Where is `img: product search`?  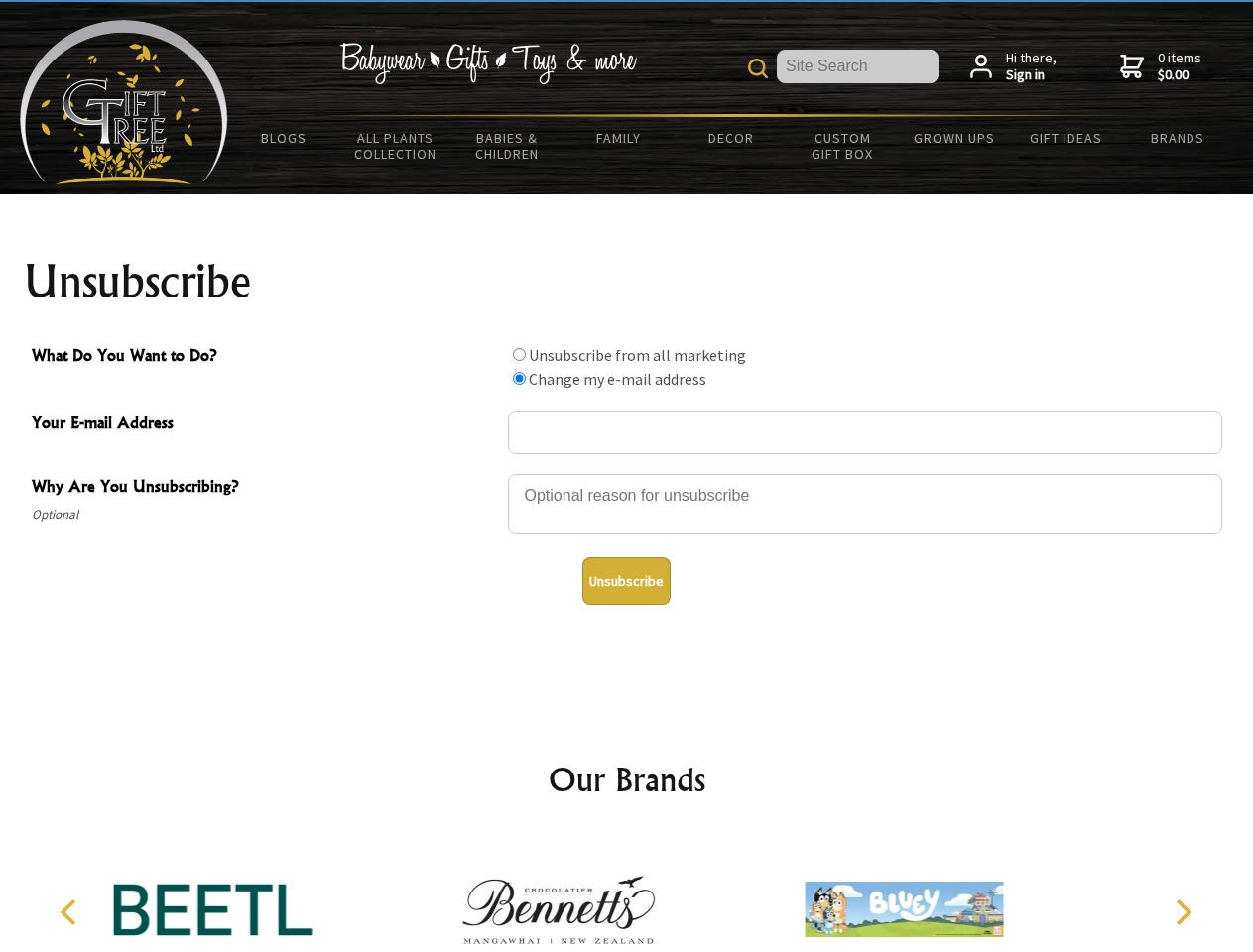
img: product search is located at coordinates (758, 69).